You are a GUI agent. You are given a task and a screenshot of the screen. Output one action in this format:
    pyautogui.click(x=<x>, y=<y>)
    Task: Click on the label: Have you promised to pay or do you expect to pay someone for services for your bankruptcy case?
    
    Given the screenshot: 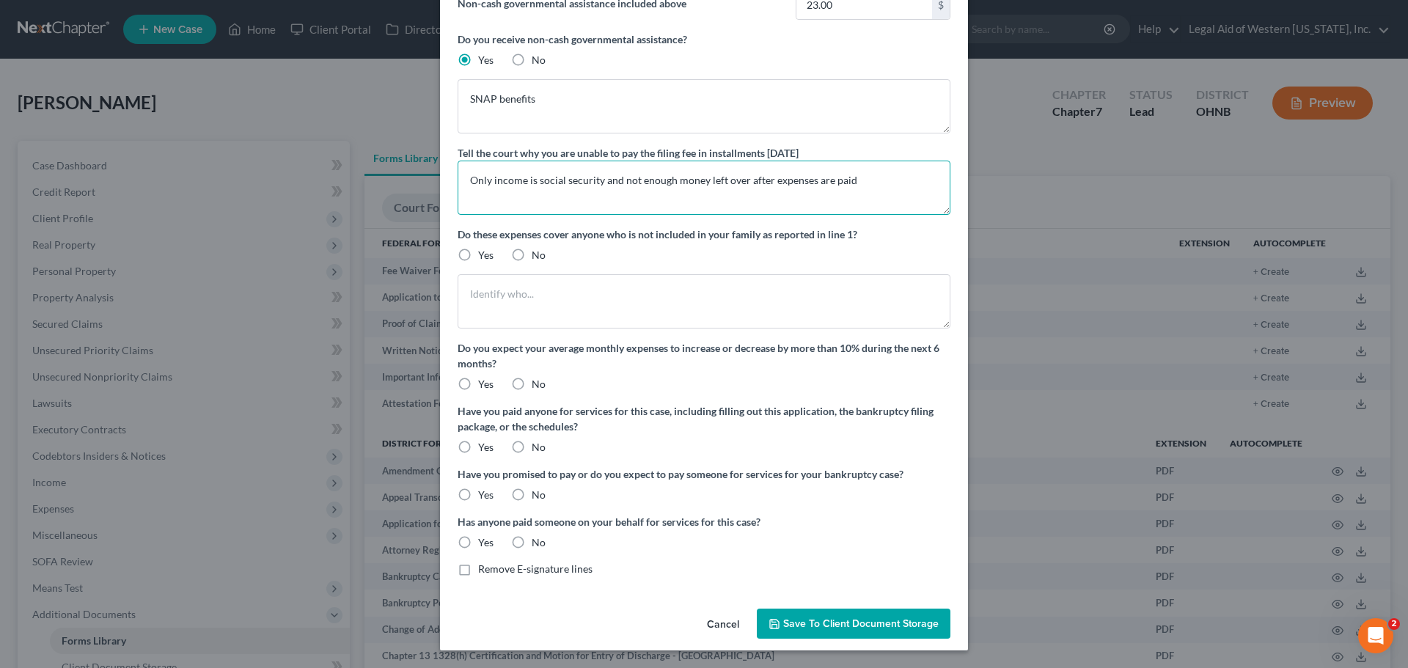 What is the action you would take?
    pyautogui.click(x=704, y=474)
    